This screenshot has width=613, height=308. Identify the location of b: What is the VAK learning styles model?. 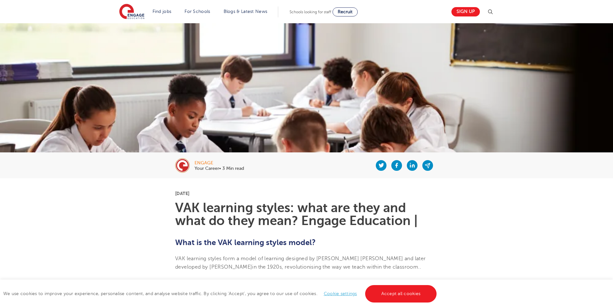
(245, 243).